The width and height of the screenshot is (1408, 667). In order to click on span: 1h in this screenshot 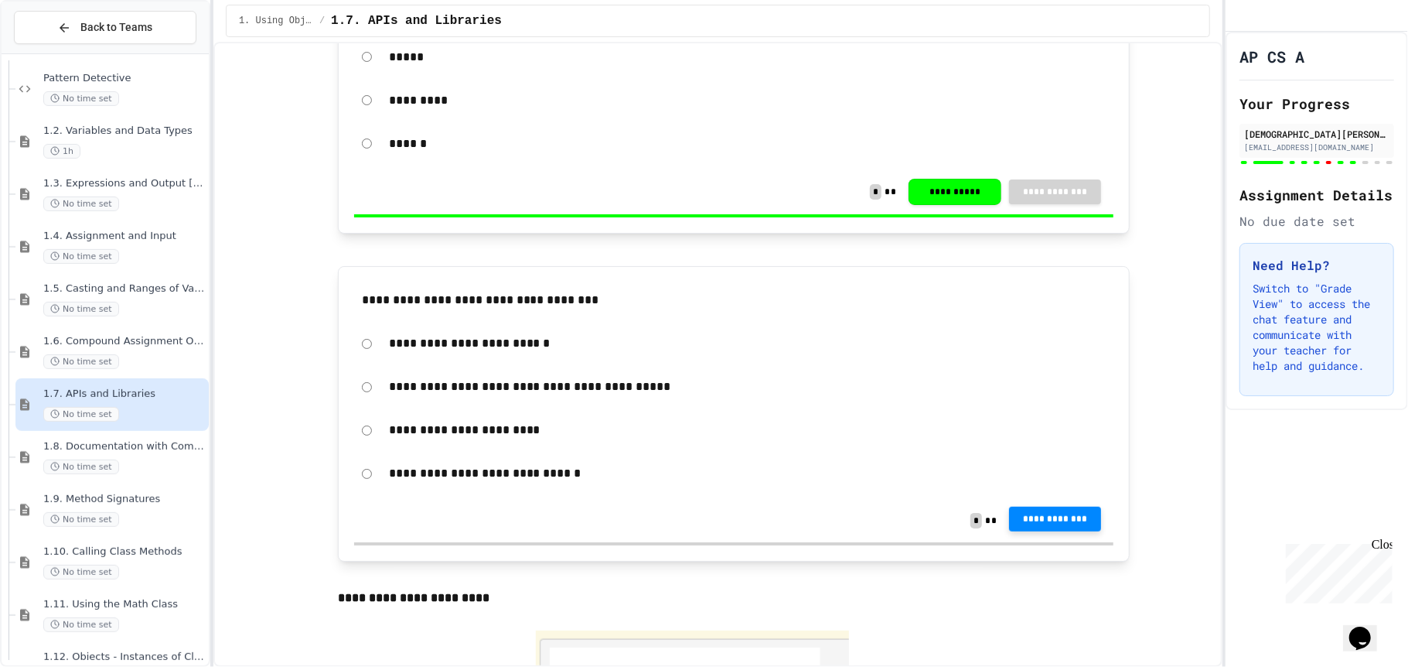, I will do `click(62, 151)`.